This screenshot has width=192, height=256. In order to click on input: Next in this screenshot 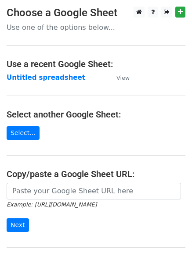, I will do `click(18, 225)`.